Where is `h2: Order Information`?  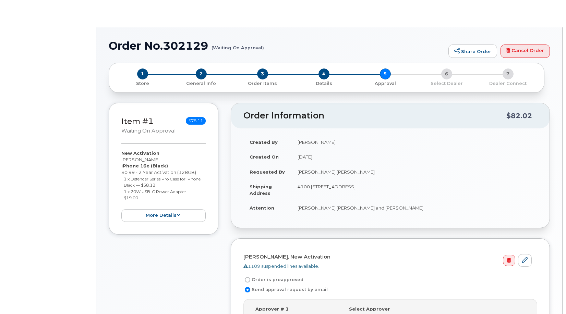
h2: Order Information is located at coordinates (374, 116).